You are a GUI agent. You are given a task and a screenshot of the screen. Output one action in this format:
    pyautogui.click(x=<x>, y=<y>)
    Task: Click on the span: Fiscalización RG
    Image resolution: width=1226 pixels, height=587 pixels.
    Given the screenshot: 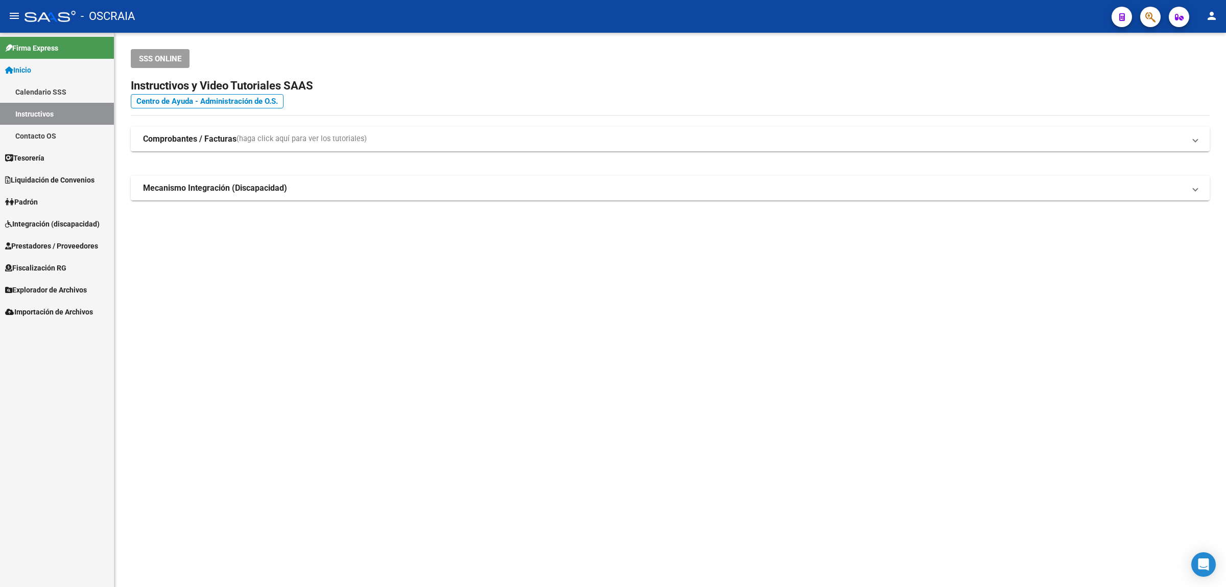 What is the action you would take?
    pyautogui.click(x=36, y=268)
    